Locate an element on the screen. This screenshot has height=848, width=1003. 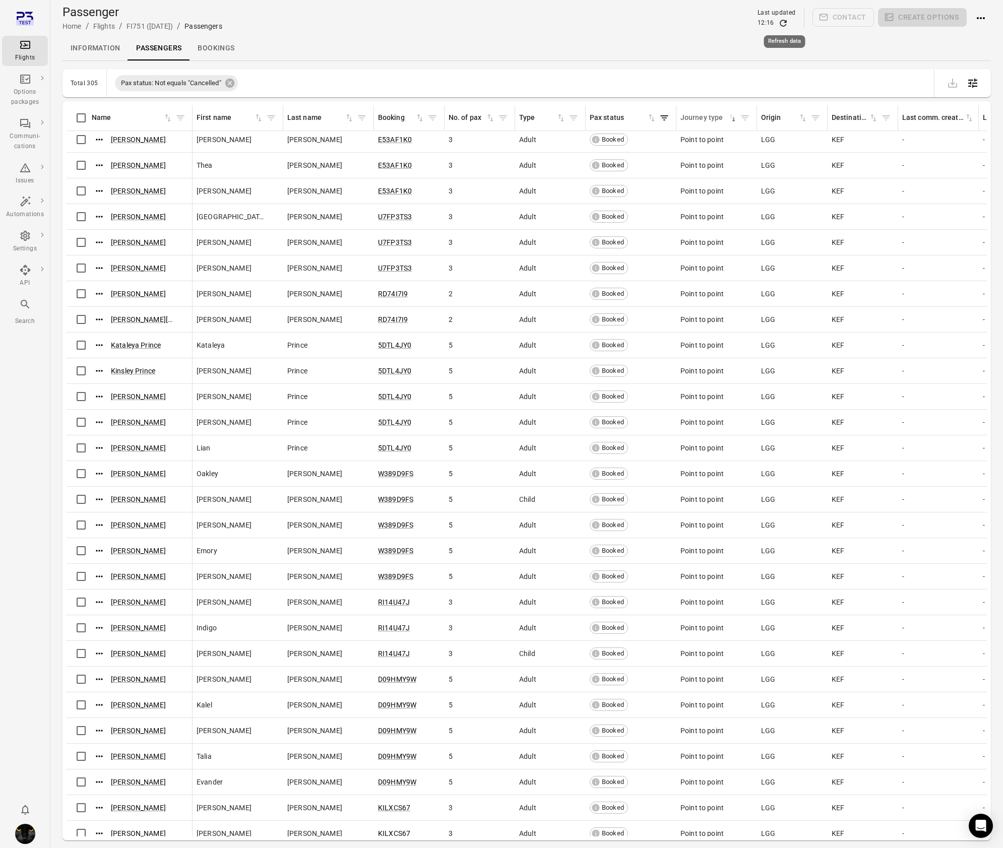
a: Kataleya Prince is located at coordinates (136, 345).